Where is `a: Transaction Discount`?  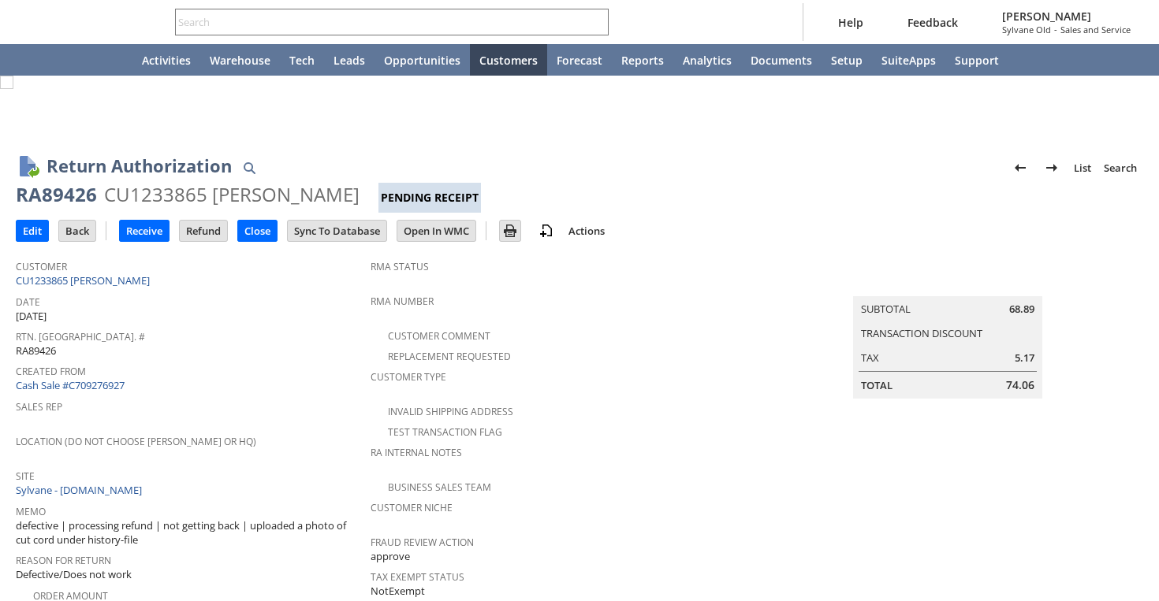
a: Transaction Discount is located at coordinates (922, 333).